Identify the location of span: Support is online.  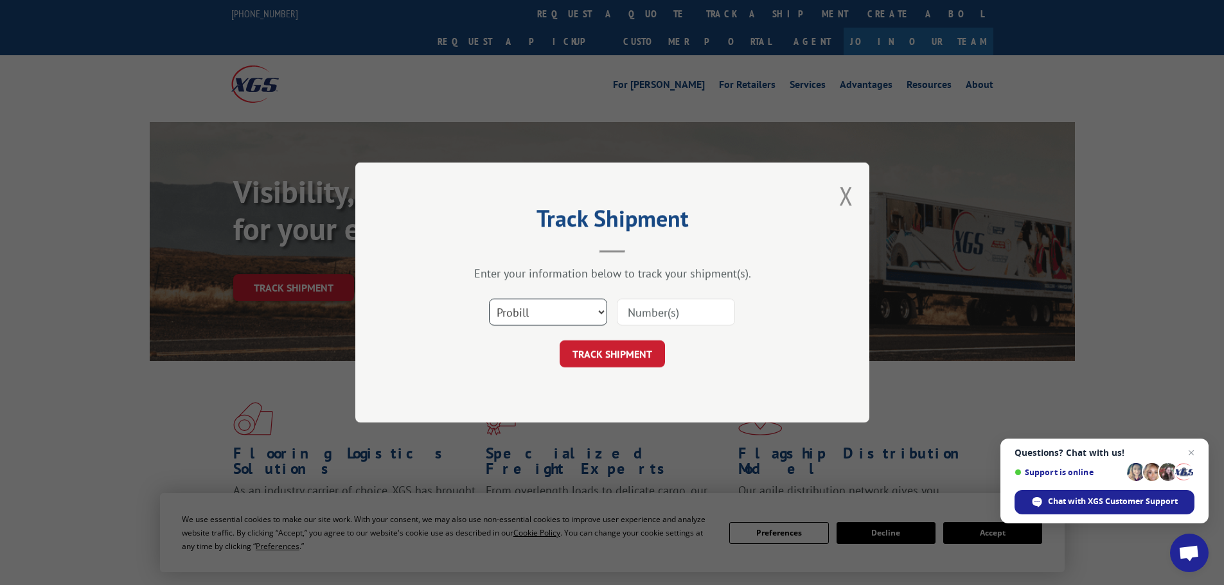
(1068, 472).